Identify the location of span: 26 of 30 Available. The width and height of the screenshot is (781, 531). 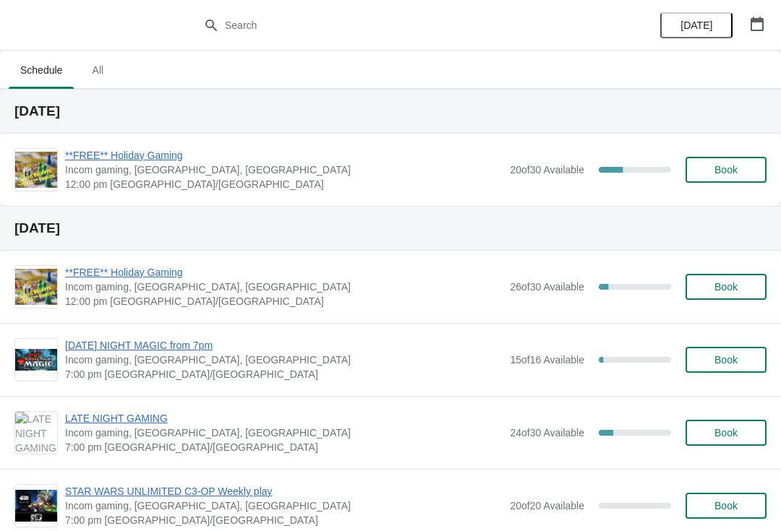
(547, 287).